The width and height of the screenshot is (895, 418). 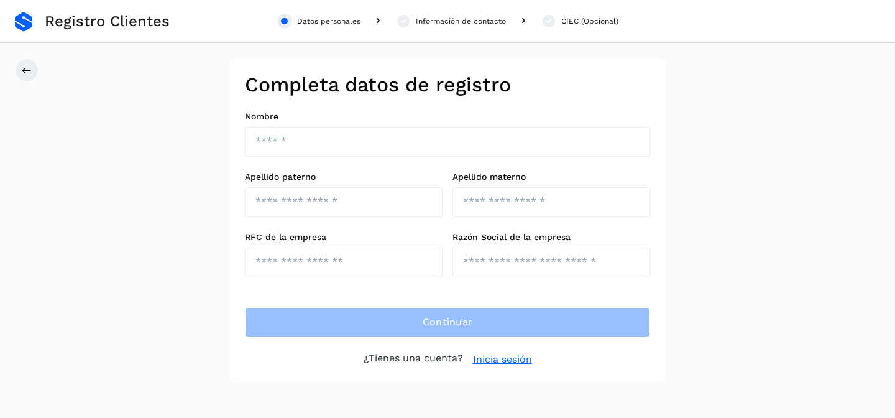 What do you see at coordinates (502, 359) in the screenshot?
I see `a: Inicia sesión` at bounding box center [502, 359].